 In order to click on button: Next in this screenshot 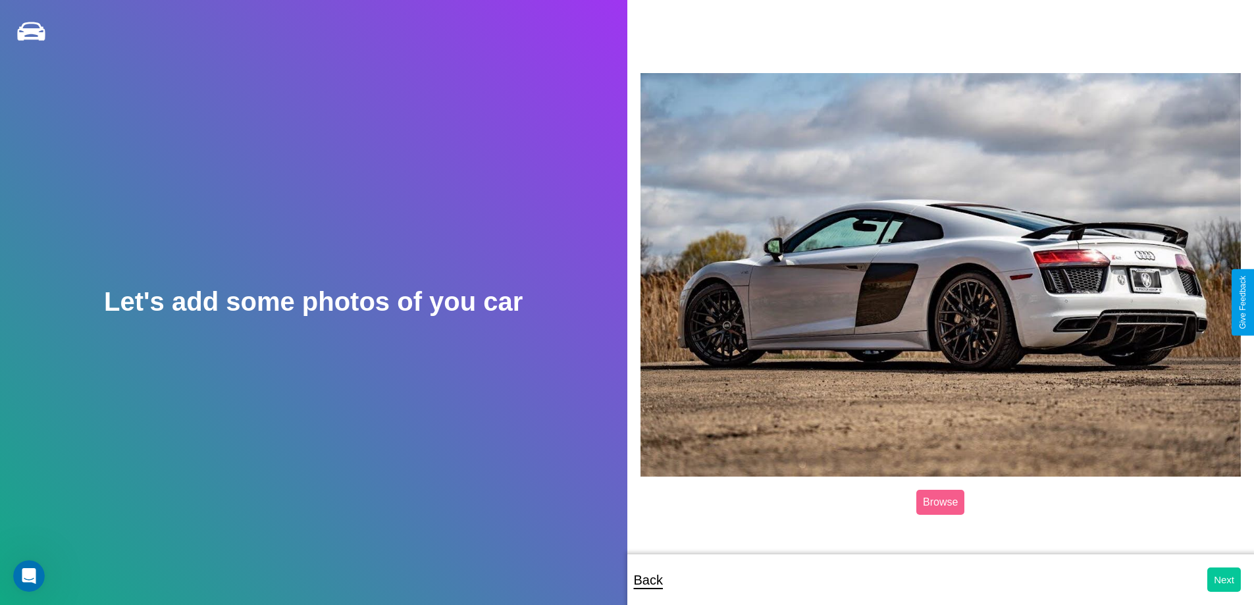, I will do `click(1224, 579)`.